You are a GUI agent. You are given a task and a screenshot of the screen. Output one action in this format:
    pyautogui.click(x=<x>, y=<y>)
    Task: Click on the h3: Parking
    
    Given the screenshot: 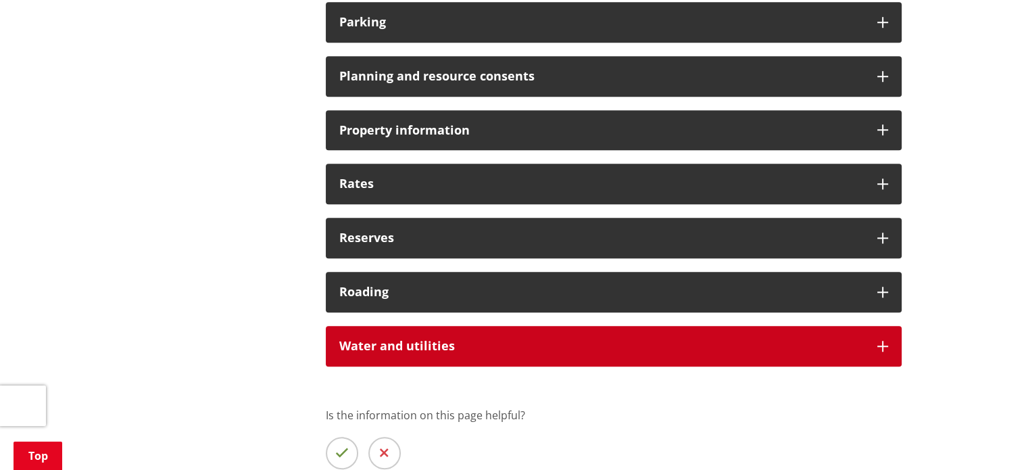 What is the action you would take?
    pyautogui.click(x=601, y=22)
    